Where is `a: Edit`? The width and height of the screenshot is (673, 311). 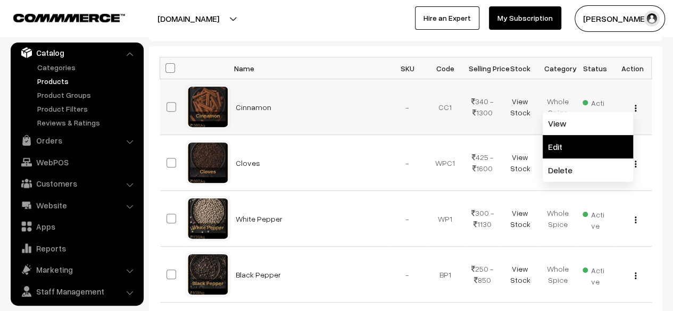
a: Edit is located at coordinates (588, 147).